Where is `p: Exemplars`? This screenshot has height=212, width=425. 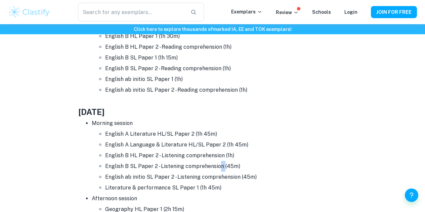 p: Exemplars is located at coordinates (247, 12).